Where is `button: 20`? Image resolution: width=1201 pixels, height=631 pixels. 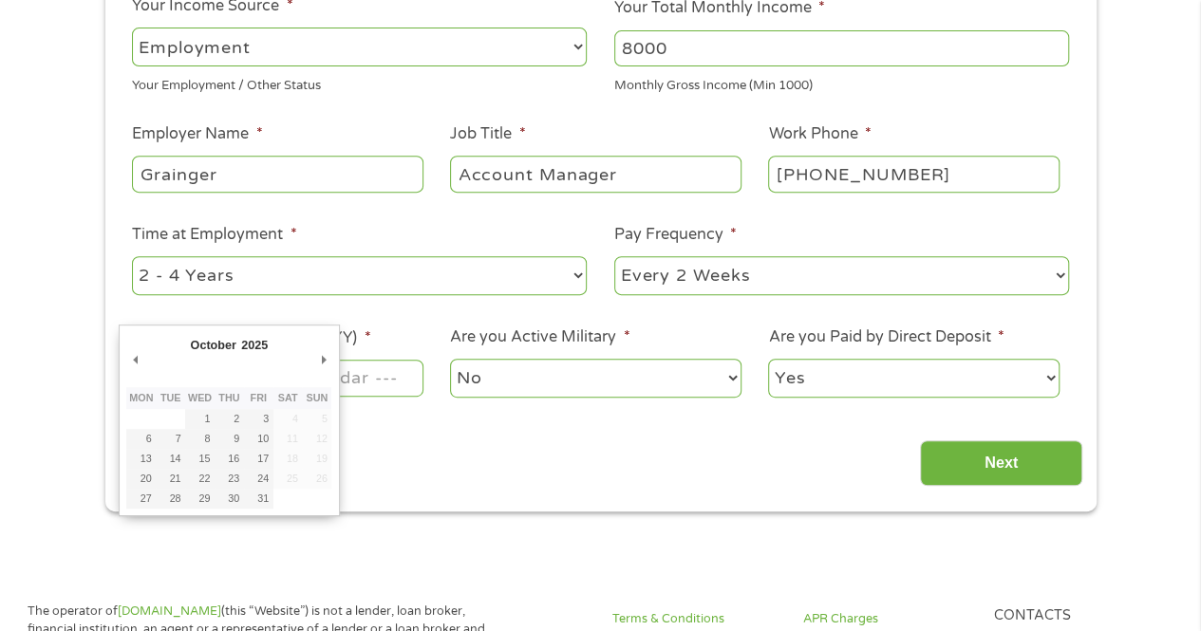 button: 20 is located at coordinates (140, 478).